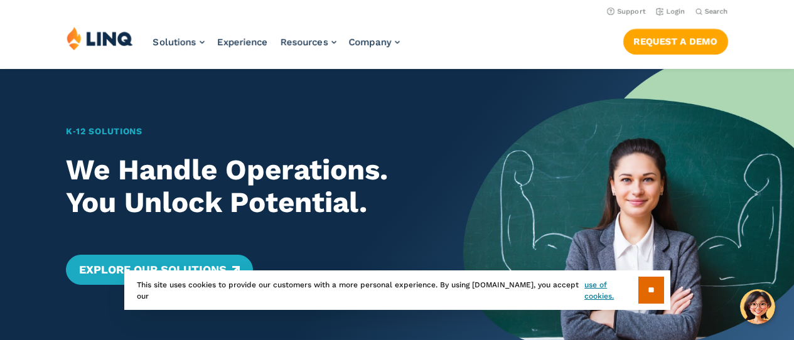 The width and height of the screenshot is (794, 340). Describe the element at coordinates (716, 11) in the screenshot. I see `span: Search` at that location.